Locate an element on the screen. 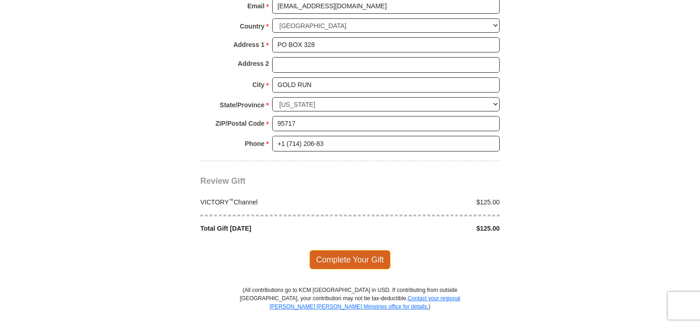  strong: City is located at coordinates (258, 85).